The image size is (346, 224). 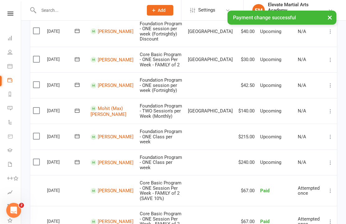 I want to click on span: Add, so click(x=161, y=10).